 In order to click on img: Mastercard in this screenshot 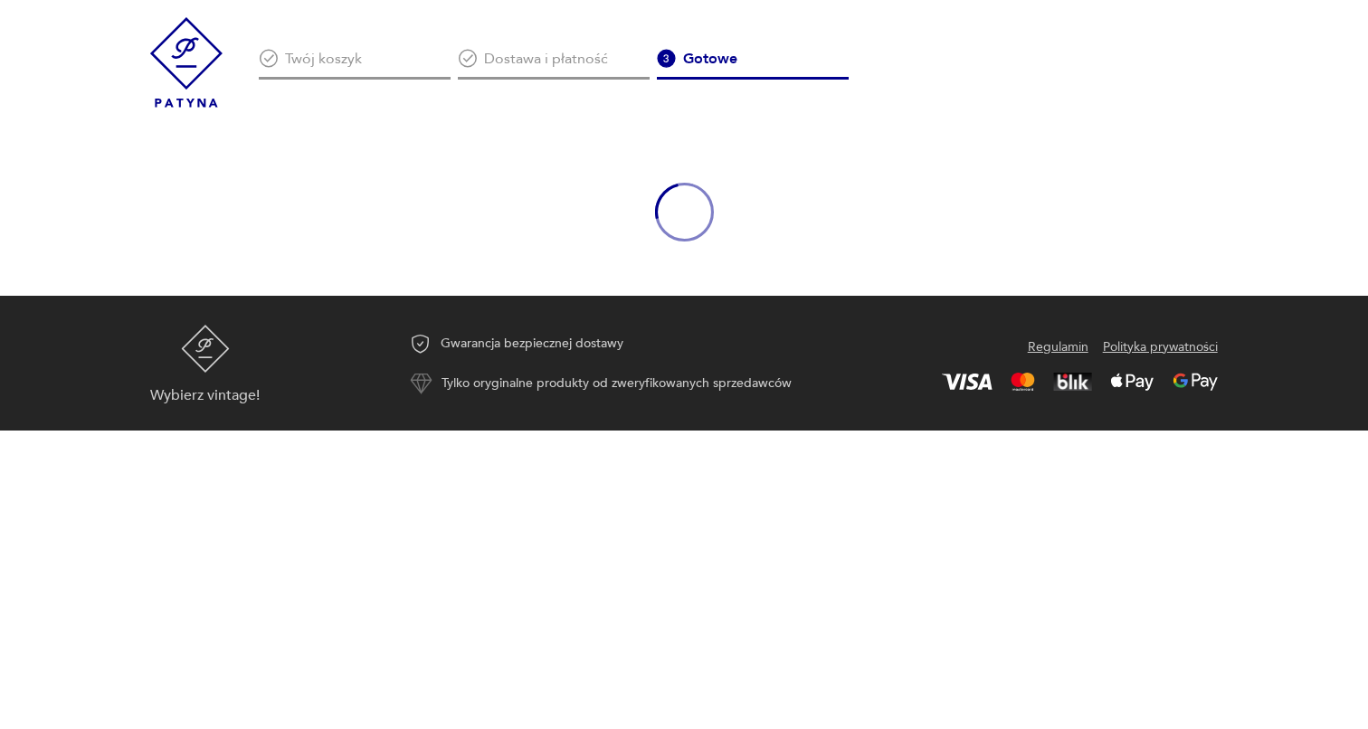, I will do `click(1022, 382)`.